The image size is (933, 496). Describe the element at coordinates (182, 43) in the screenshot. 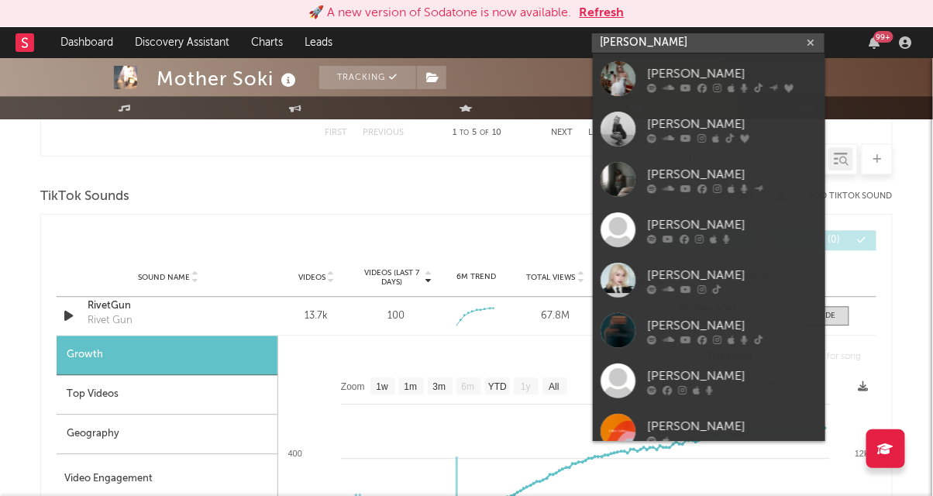

I see `a: Discovery Assistant` at that location.